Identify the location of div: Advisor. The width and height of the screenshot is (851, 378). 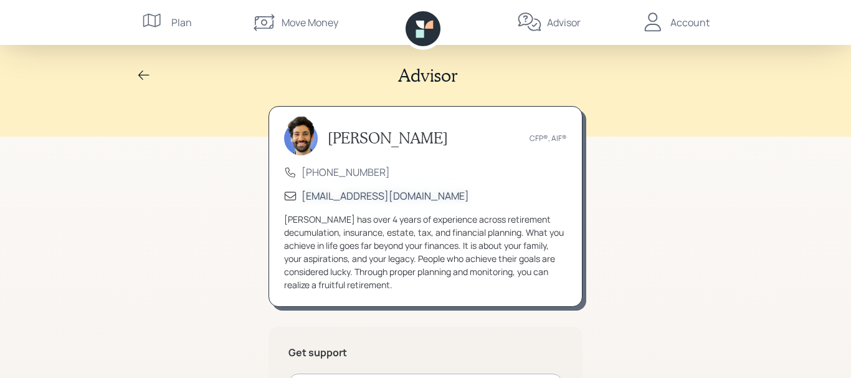
(564, 22).